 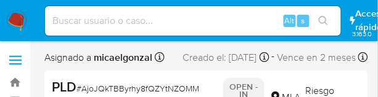 I want to click on b: micaelgonzal, so click(x=121, y=57).